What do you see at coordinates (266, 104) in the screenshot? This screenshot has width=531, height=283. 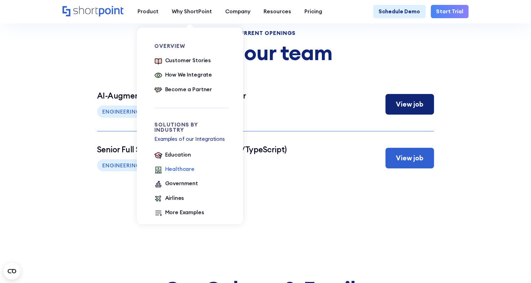 I see `a: AI-Augmented Senior Fullstack EngineerEngineeringremoteView job` at bounding box center [266, 104].